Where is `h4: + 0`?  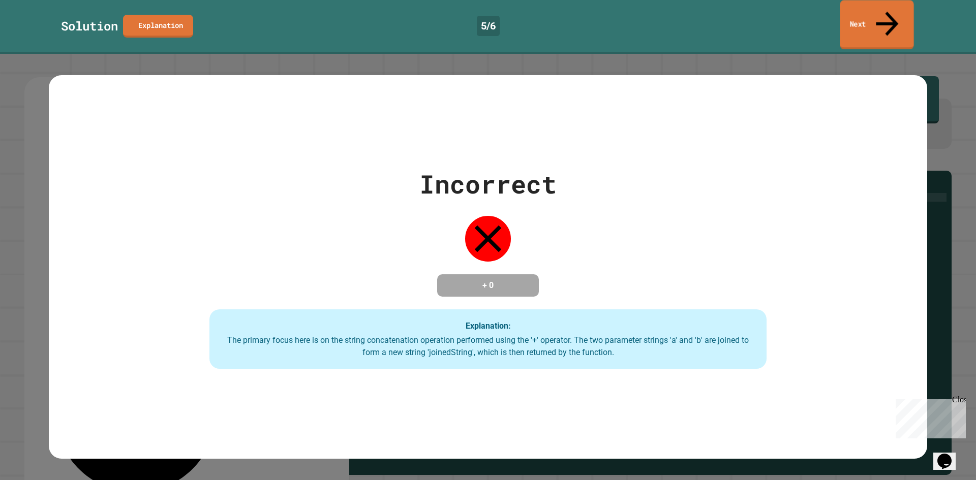
h4: + 0 is located at coordinates (488, 286).